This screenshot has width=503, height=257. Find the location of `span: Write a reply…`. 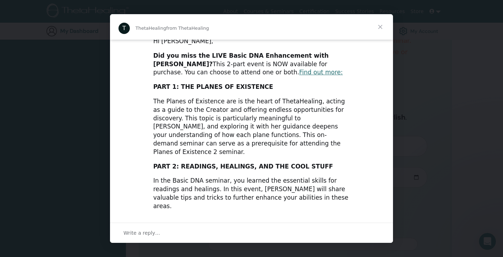

span: Write a reply… is located at coordinates (142, 233).